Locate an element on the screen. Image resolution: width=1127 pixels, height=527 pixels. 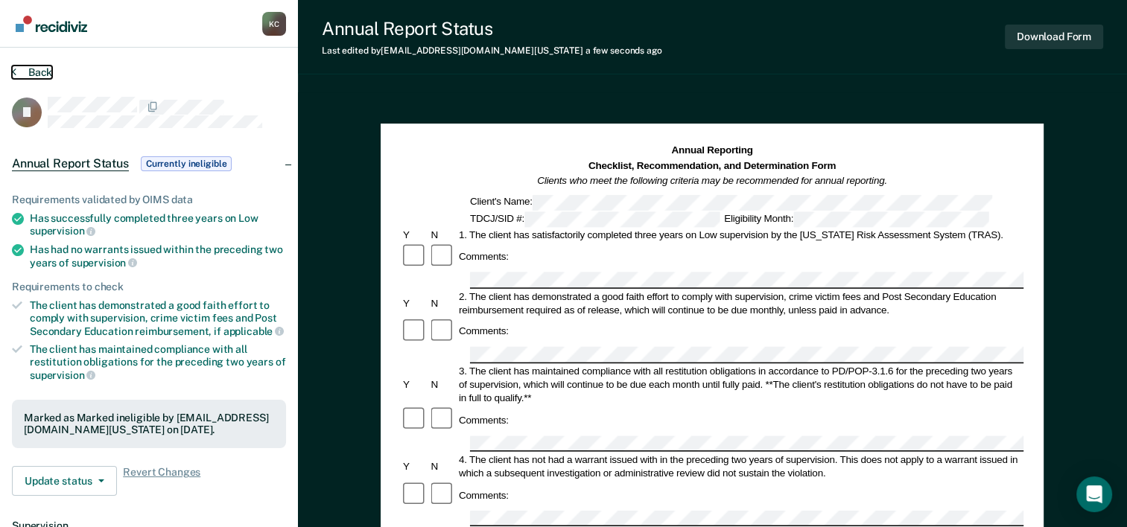
span: applicable is located at coordinates (253, 331).